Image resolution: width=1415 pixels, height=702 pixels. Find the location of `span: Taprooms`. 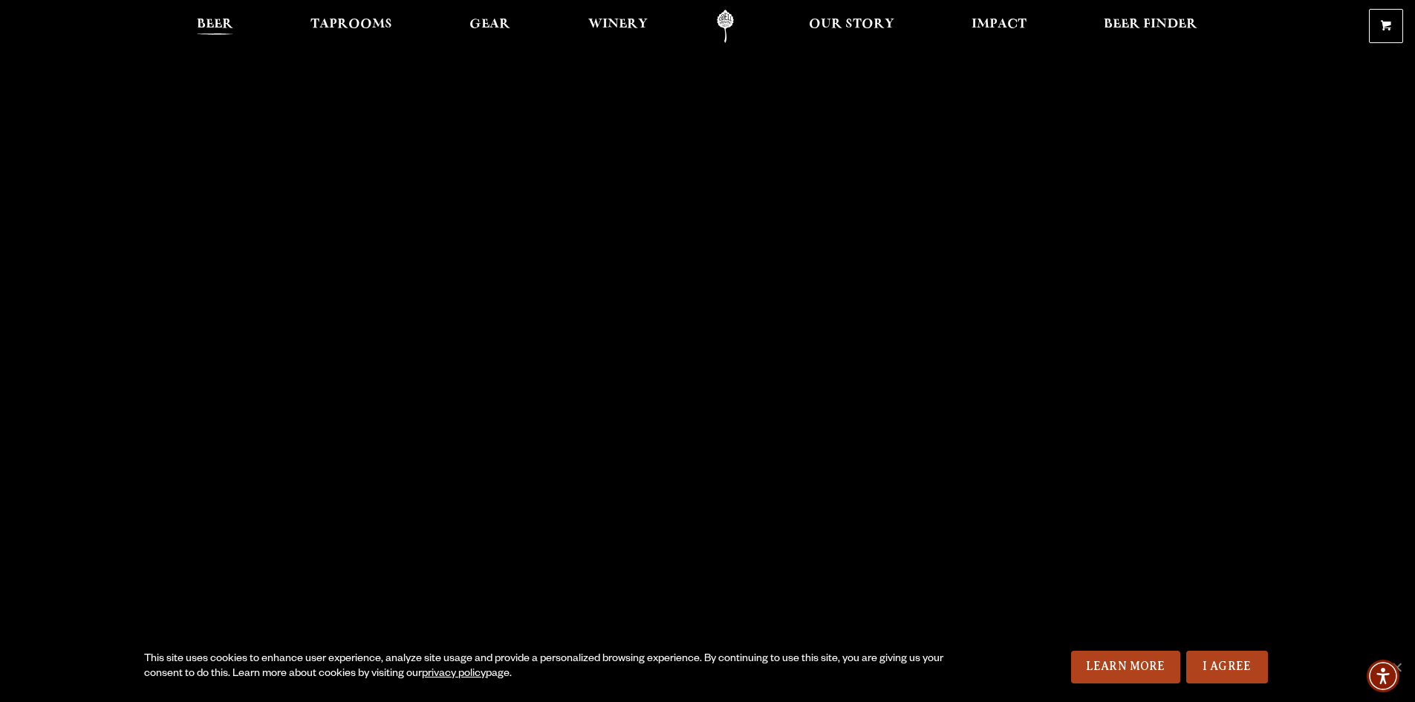

span: Taprooms is located at coordinates (351, 25).